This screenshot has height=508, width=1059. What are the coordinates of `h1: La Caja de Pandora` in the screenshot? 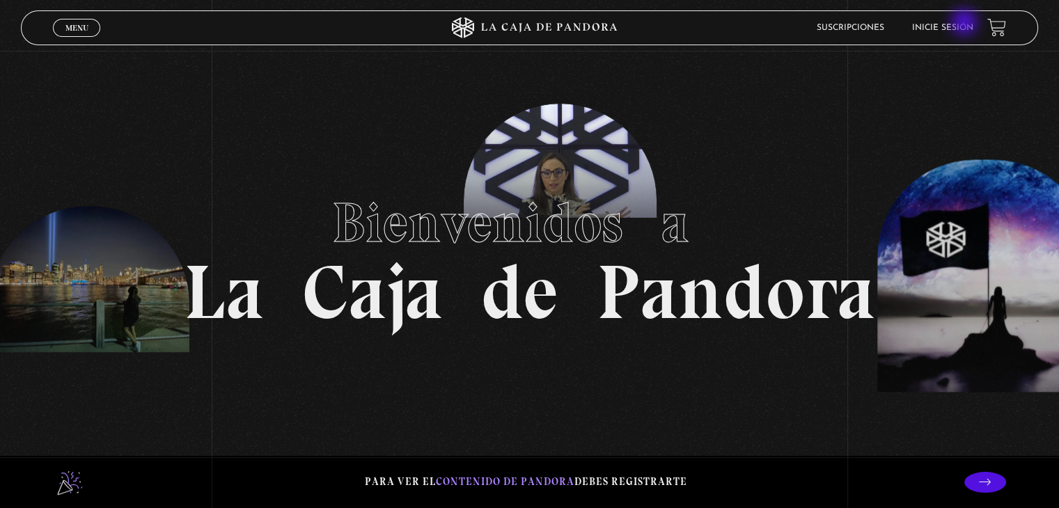 It's located at (529, 254).